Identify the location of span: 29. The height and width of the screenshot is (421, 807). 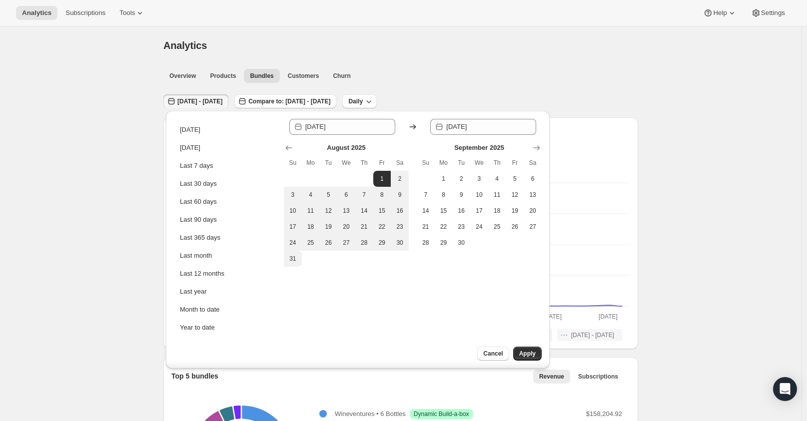
(444, 243).